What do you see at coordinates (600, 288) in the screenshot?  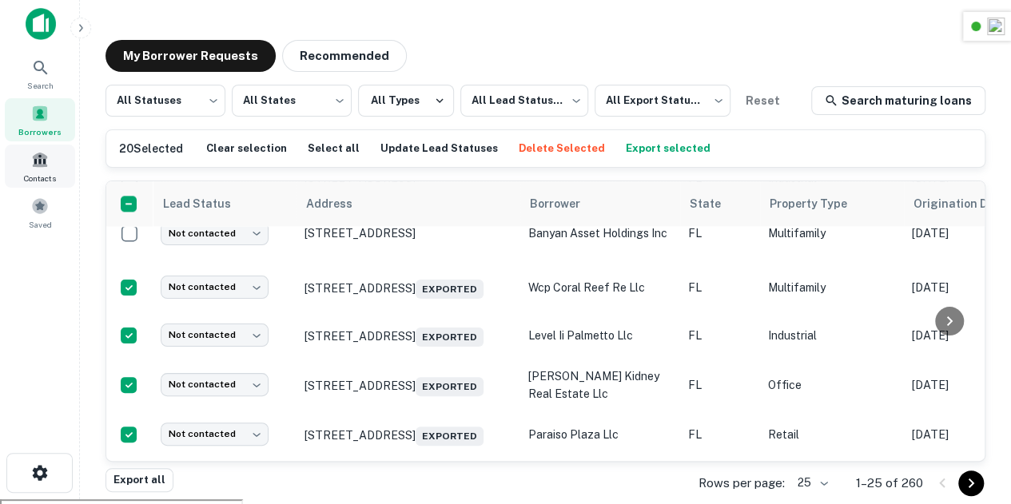 I see `p: wcp coral reef re llc` at bounding box center [600, 288].